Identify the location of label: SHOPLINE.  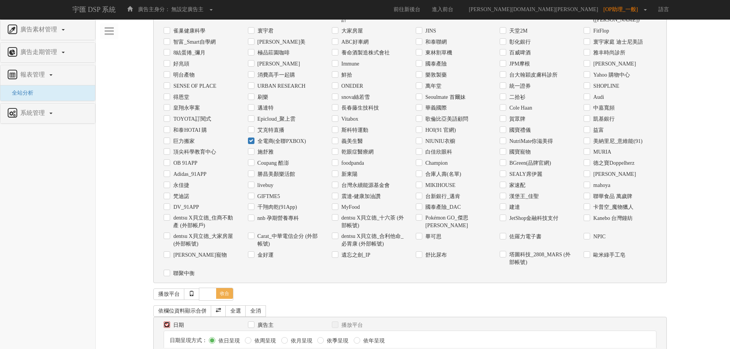
(605, 86).